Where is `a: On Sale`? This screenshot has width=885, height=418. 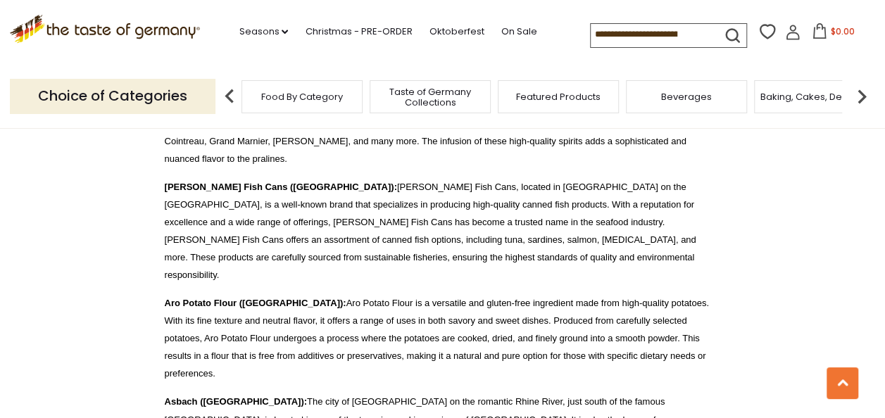
a: On Sale is located at coordinates (518, 32).